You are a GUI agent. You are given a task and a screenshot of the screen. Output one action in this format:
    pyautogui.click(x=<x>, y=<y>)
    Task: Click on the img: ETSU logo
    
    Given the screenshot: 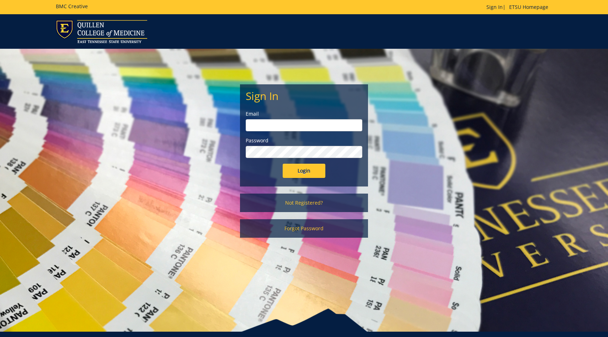 What is the action you would take?
    pyautogui.click(x=101, y=31)
    